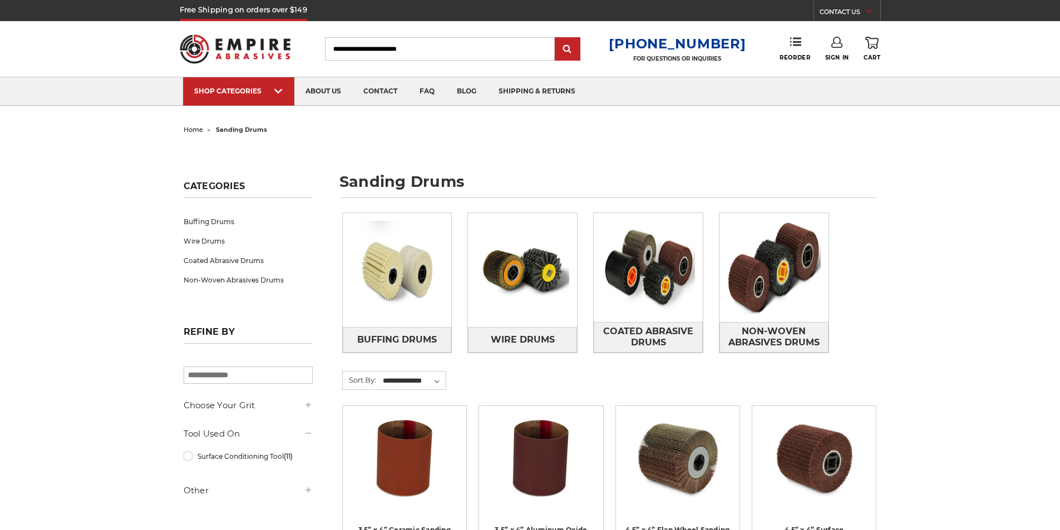 The height and width of the screenshot is (530, 1060). I want to click on a: CONTACT US, so click(850, 13).